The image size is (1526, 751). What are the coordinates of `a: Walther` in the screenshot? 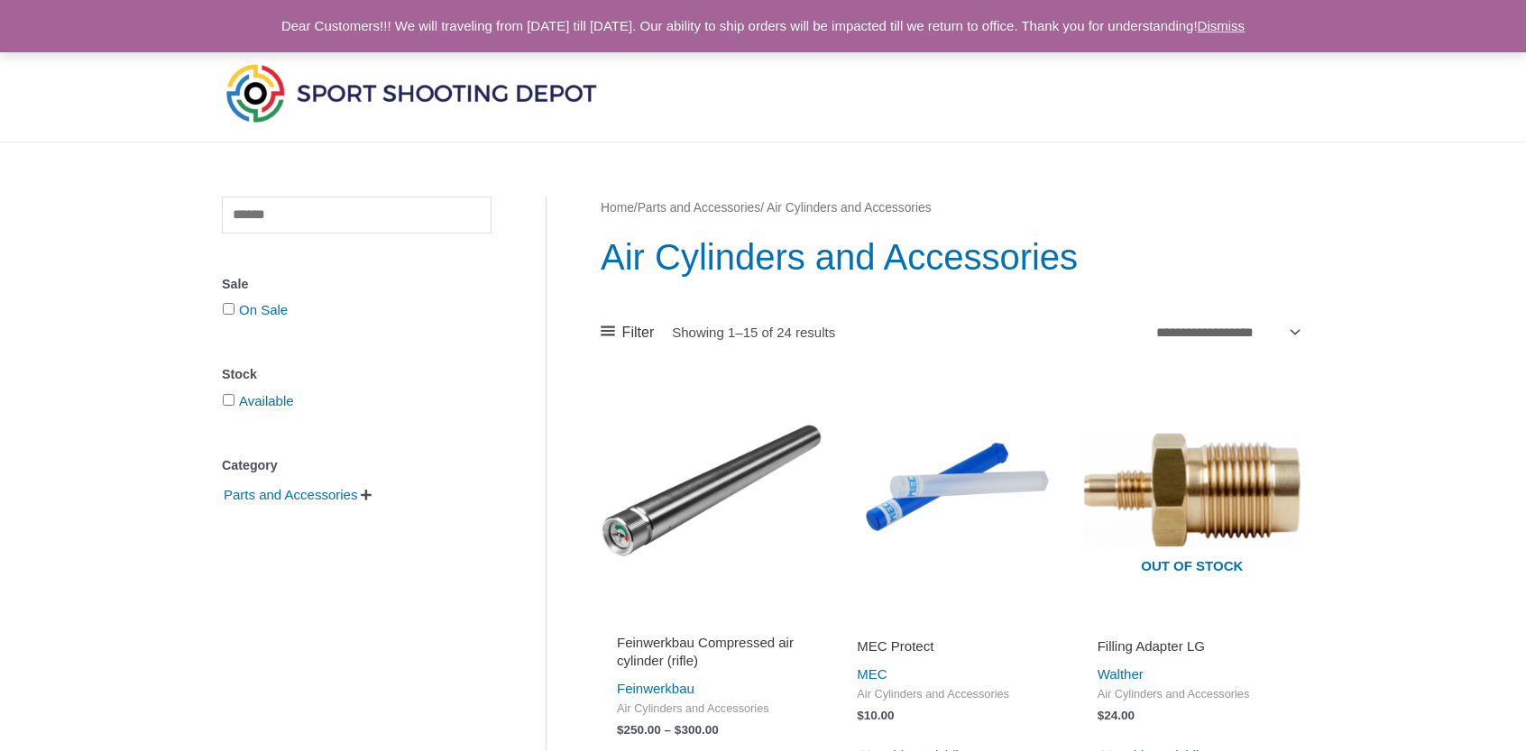 It's located at (1120, 674).